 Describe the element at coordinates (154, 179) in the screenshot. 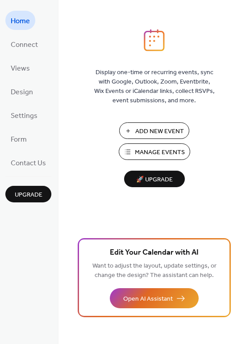

I see `button: 🚀 Upgrade` at that location.